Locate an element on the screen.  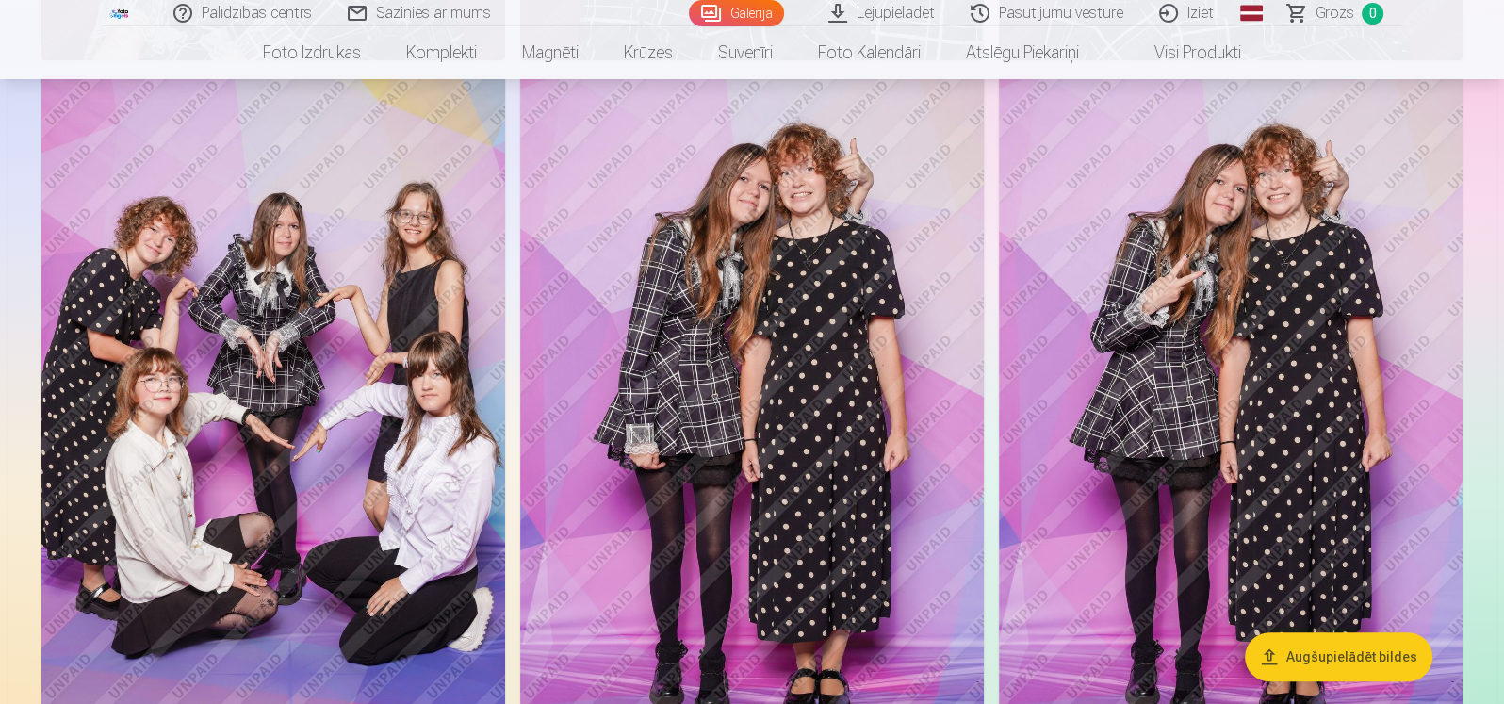
span: Grozs is located at coordinates (1335, 13).